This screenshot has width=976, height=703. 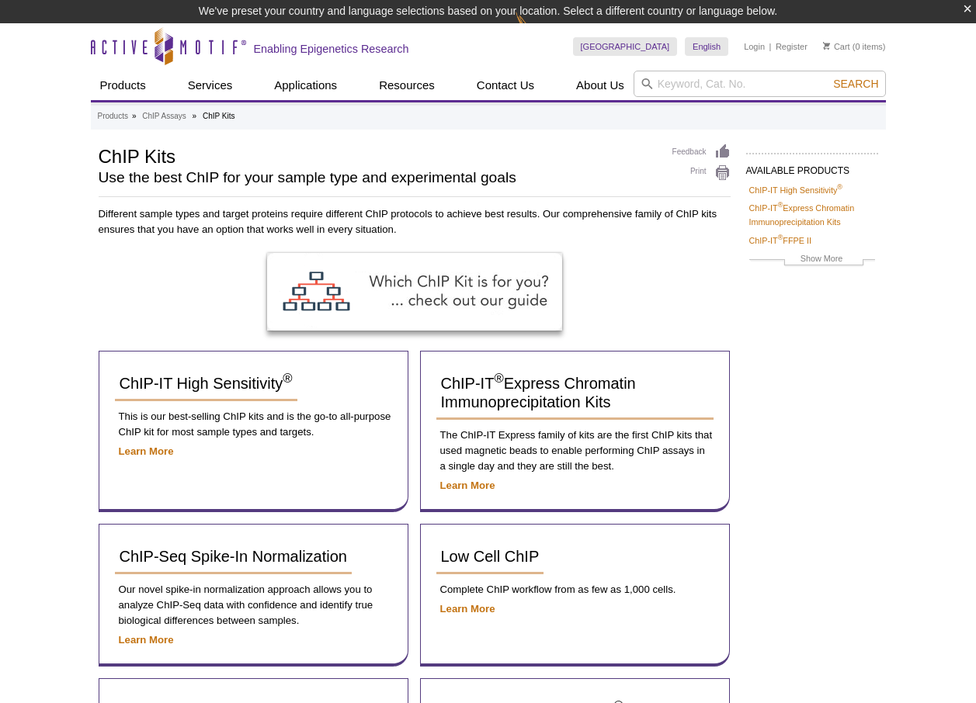 What do you see at coordinates (253, 605) in the screenshot?
I see `p: Our novel spike-in normalization approach allows you to analyze ChIP-Seq data with confidence and...` at bounding box center [253, 605].